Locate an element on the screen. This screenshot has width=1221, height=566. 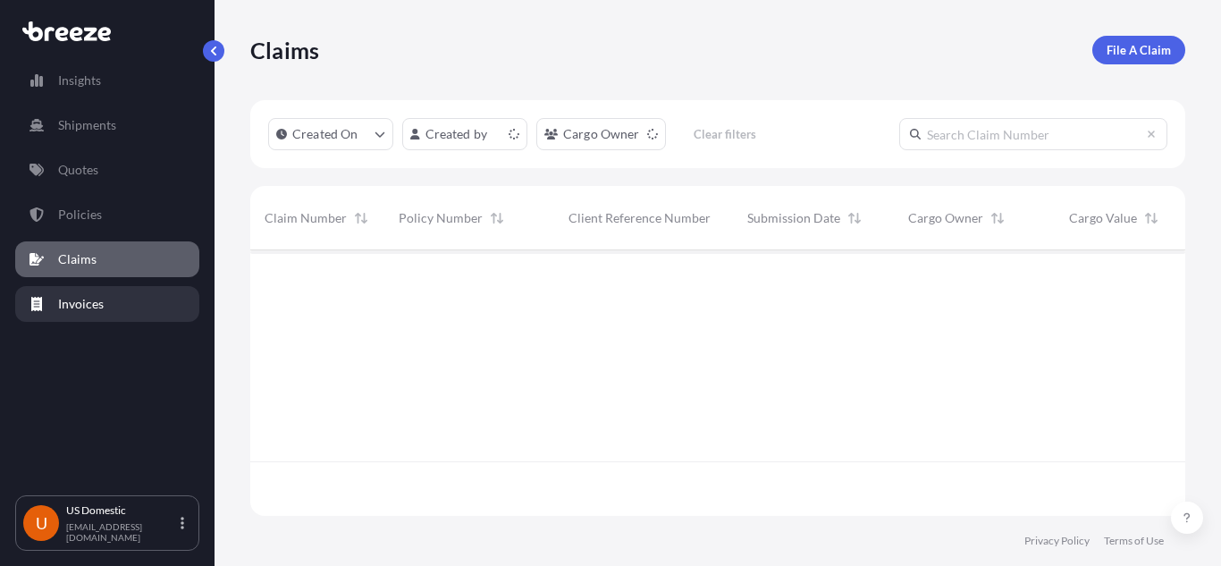
button: createdOn Filter options is located at coordinates (331, 134).